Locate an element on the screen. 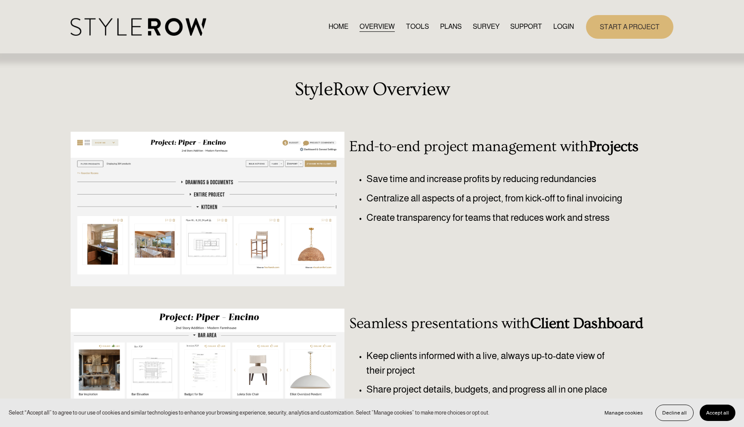 The image size is (744, 427). a: LOGIN is located at coordinates (564, 27).